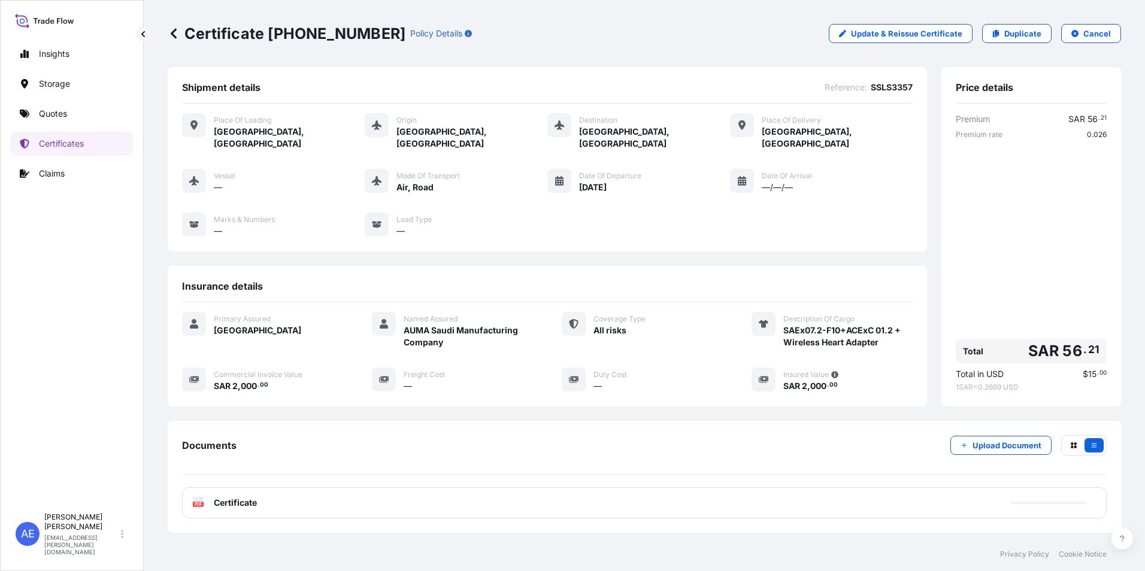  What do you see at coordinates (72, 174) in the screenshot?
I see `a: Claims` at bounding box center [72, 174].